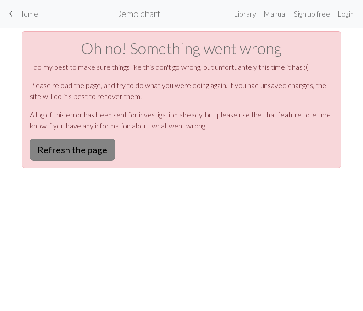 Image resolution: width=363 pixels, height=311 pixels. I want to click on a: Sign up free, so click(311, 14).